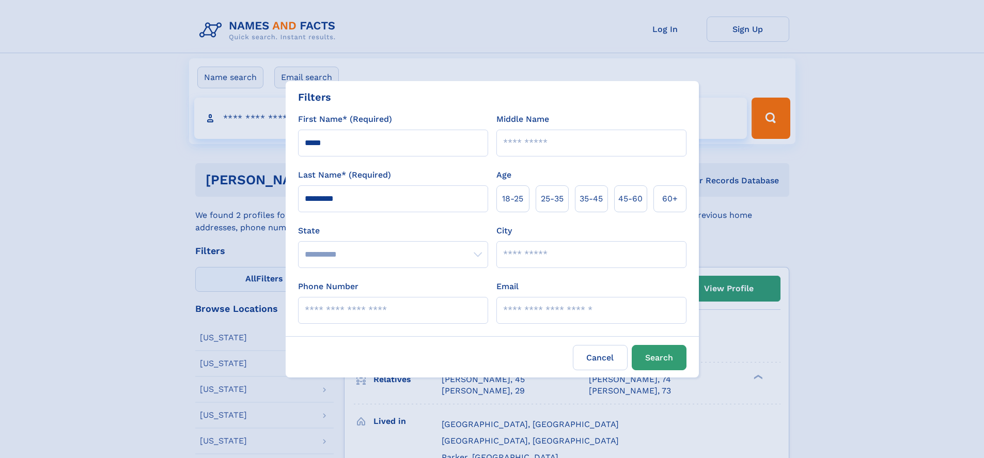  What do you see at coordinates (503, 175) in the screenshot?
I see `label: Age` at bounding box center [503, 175].